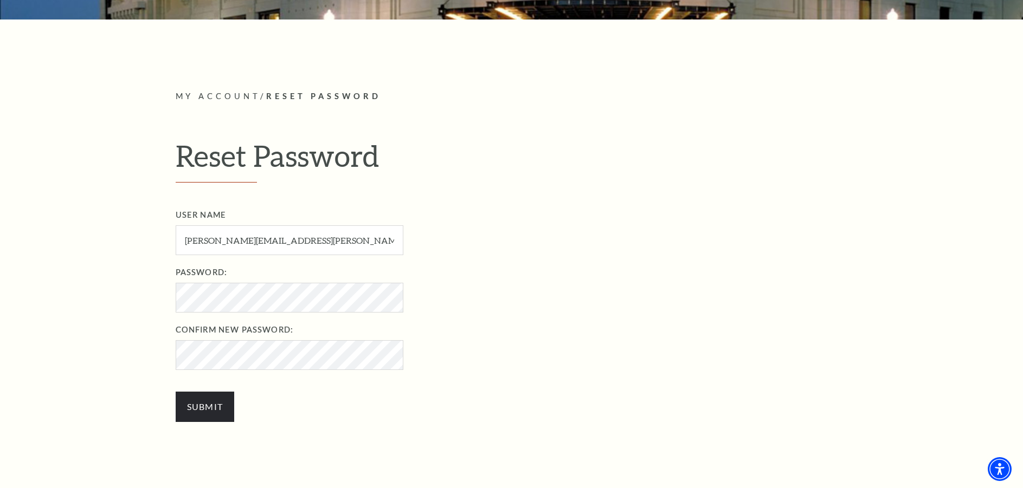 Image resolution: width=1023 pixels, height=488 pixels. Describe the element at coordinates (324, 96) in the screenshot. I see `span: Reset Password` at that location.